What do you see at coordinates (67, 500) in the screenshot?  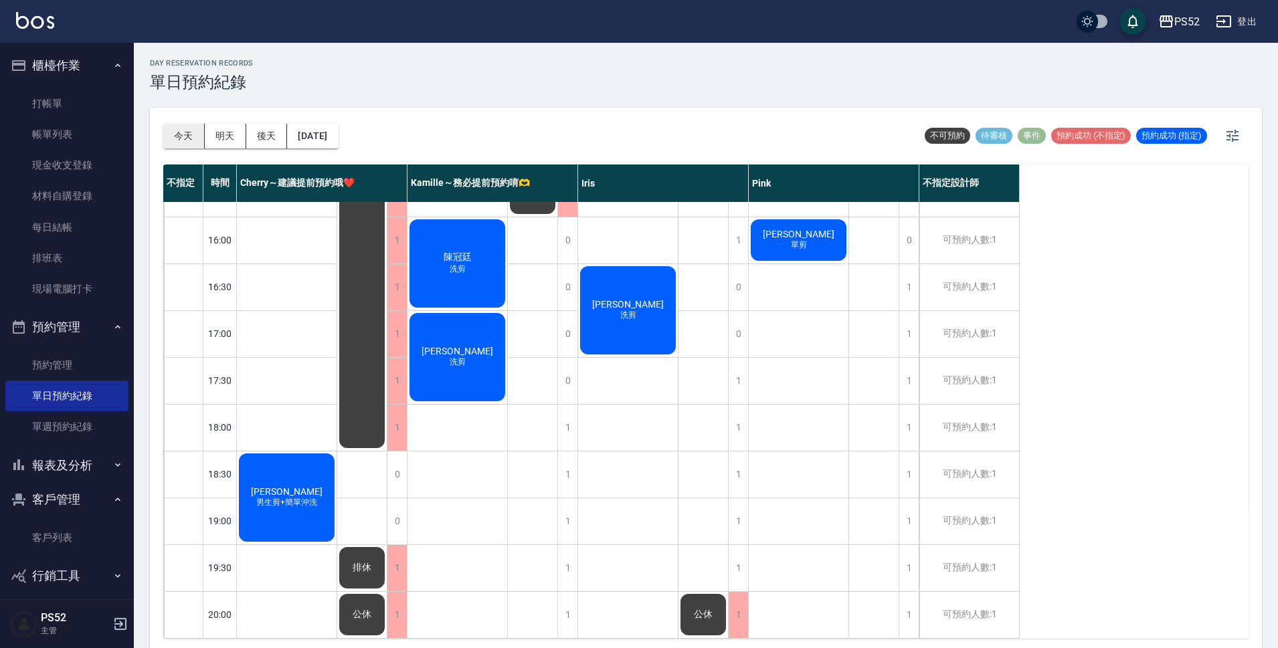 I see `button: 客戶管理` at bounding box center [67, 500].